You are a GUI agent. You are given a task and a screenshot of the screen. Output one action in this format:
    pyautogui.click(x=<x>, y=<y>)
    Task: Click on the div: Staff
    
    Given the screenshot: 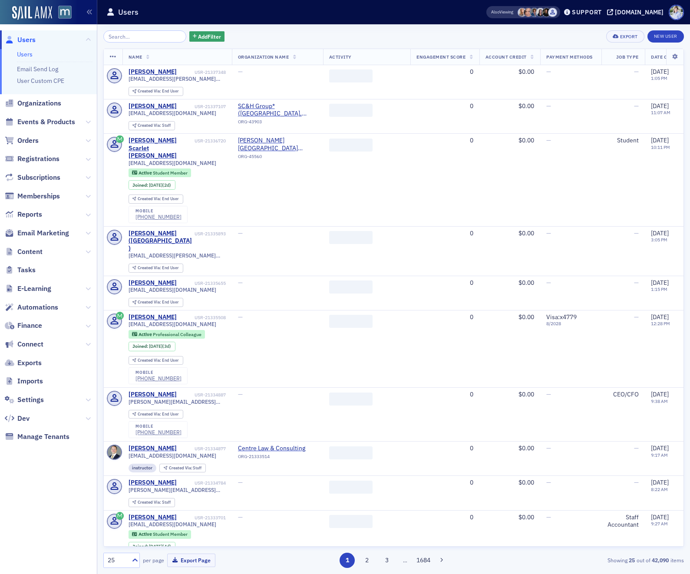 What is the action you would take?
    pyautogui.click(x=154, y=125)
    